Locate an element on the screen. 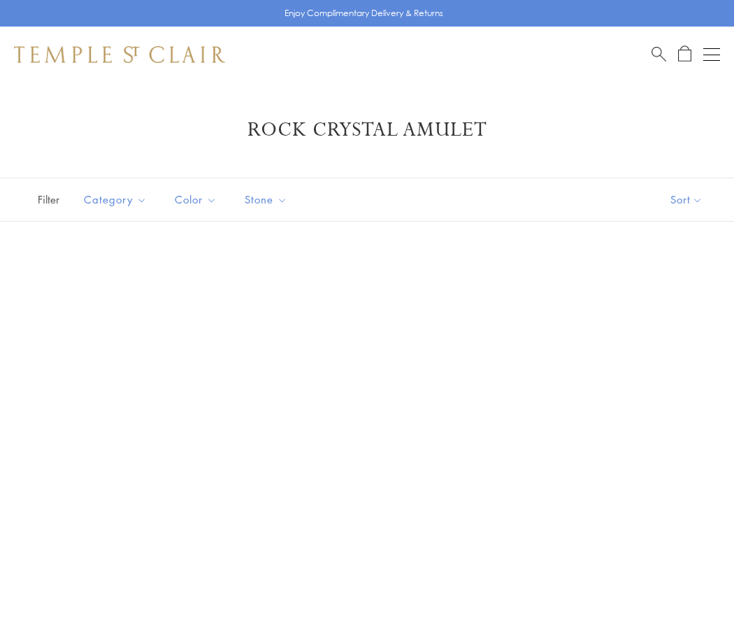  button: Color is located at coordinates (196, 199).